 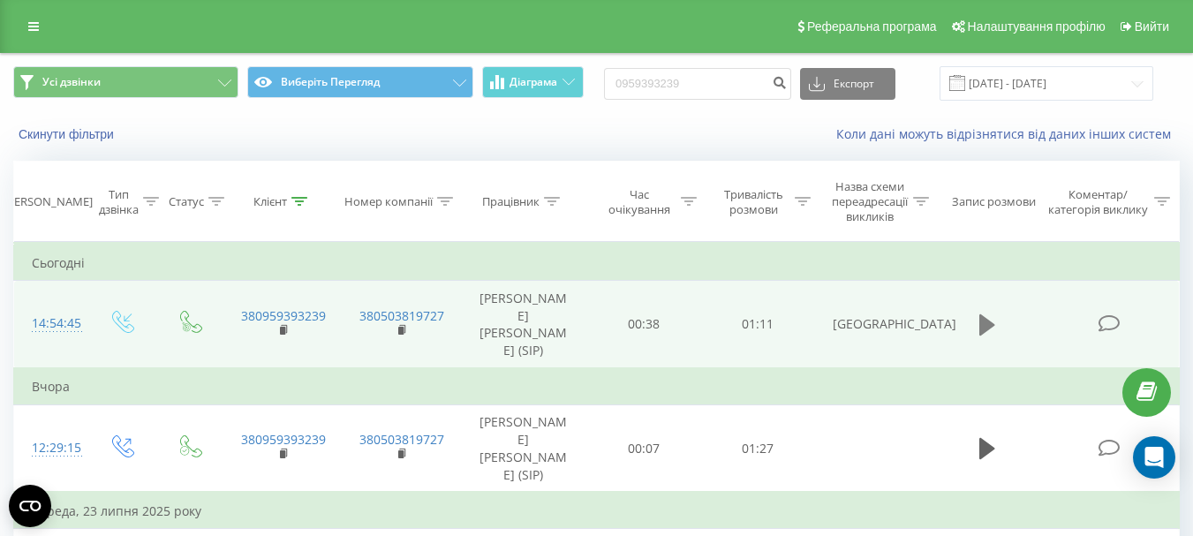 I want to click on input: Пошук за номером, so click(x=698, y=84).